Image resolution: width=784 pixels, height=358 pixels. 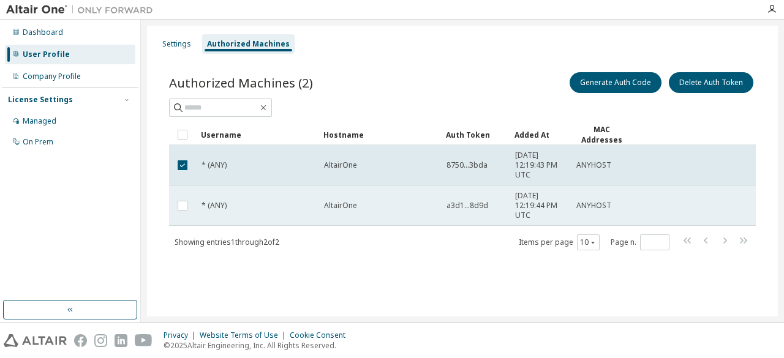 What do you see at coordinates (588, 243) in the screenshot?
I see `button: 10` at bounding box center [588, 243].